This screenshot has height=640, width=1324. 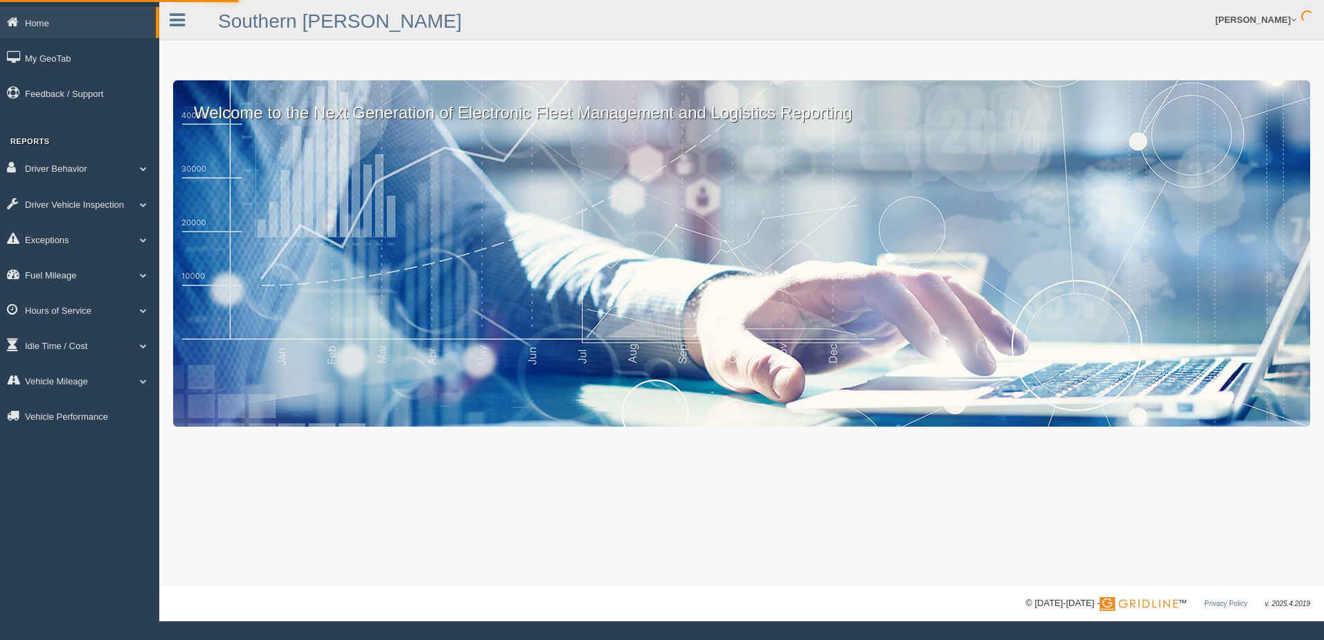 What do you see at coordinates (742, 102) in the screenshot?
I see `p: Welcome to the Next Generation of Electronic Fleet Management and Logistics Reporting` at bounding box center [742, 102].